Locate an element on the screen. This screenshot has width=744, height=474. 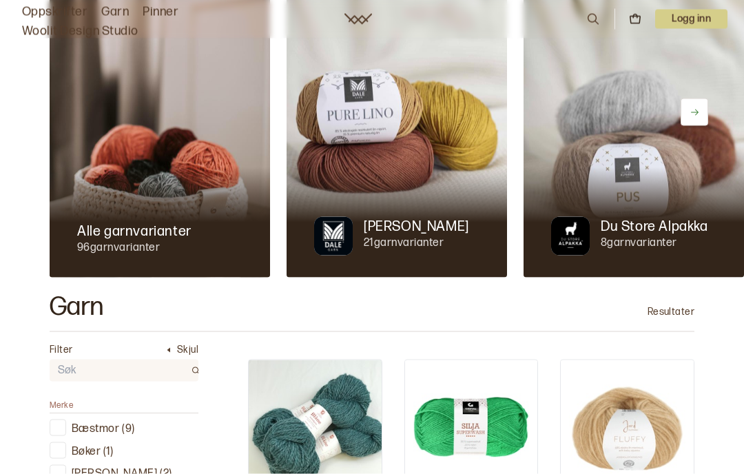
button: User dropdown is located at coordinates (691, 19).